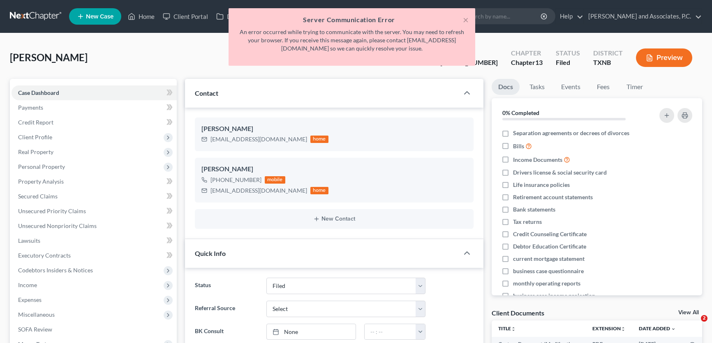 The height and width of the screenshot is (343, 712). Describe the element at coordinates (36, 315) in the screenshot. I see `span: Miscellaneous` at that location.